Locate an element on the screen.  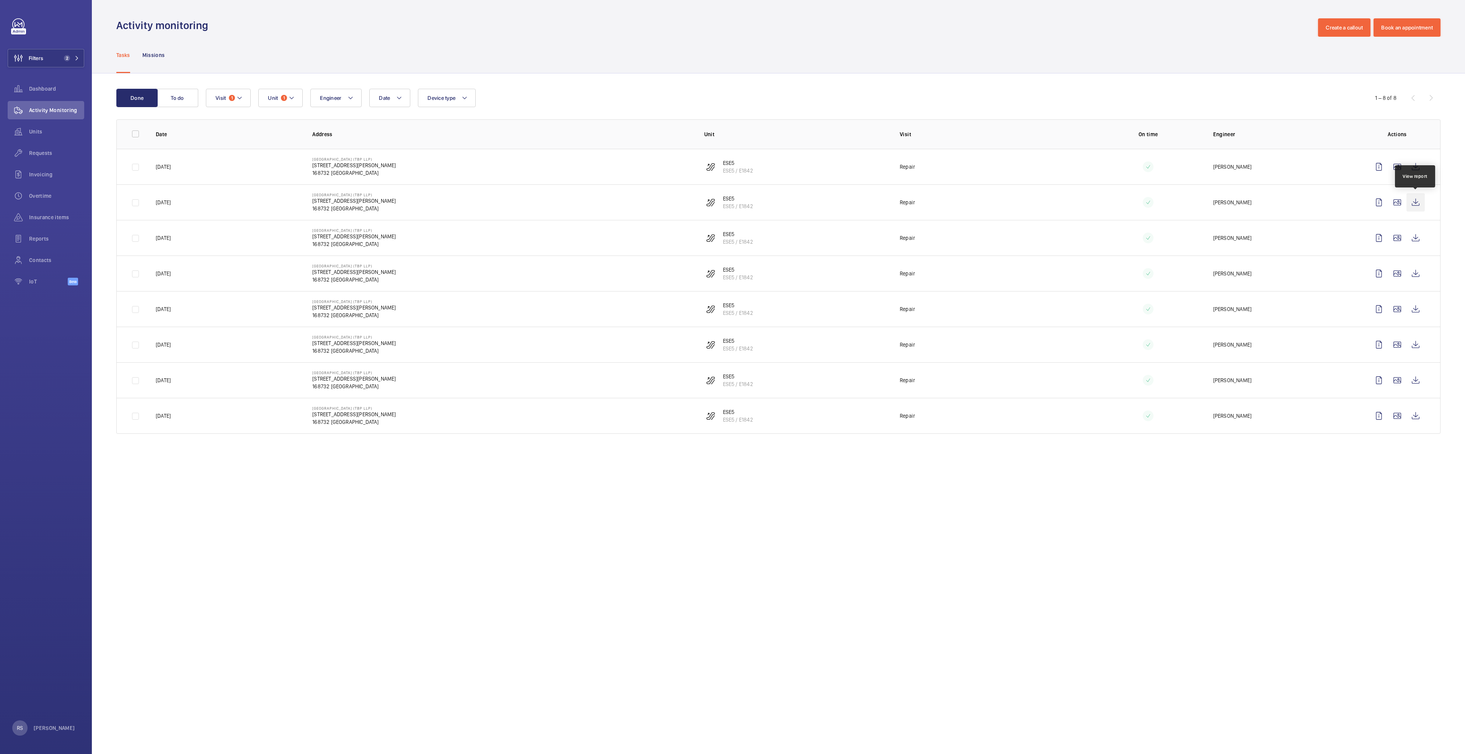
p: Tasks is located at coordinates (123, 55).